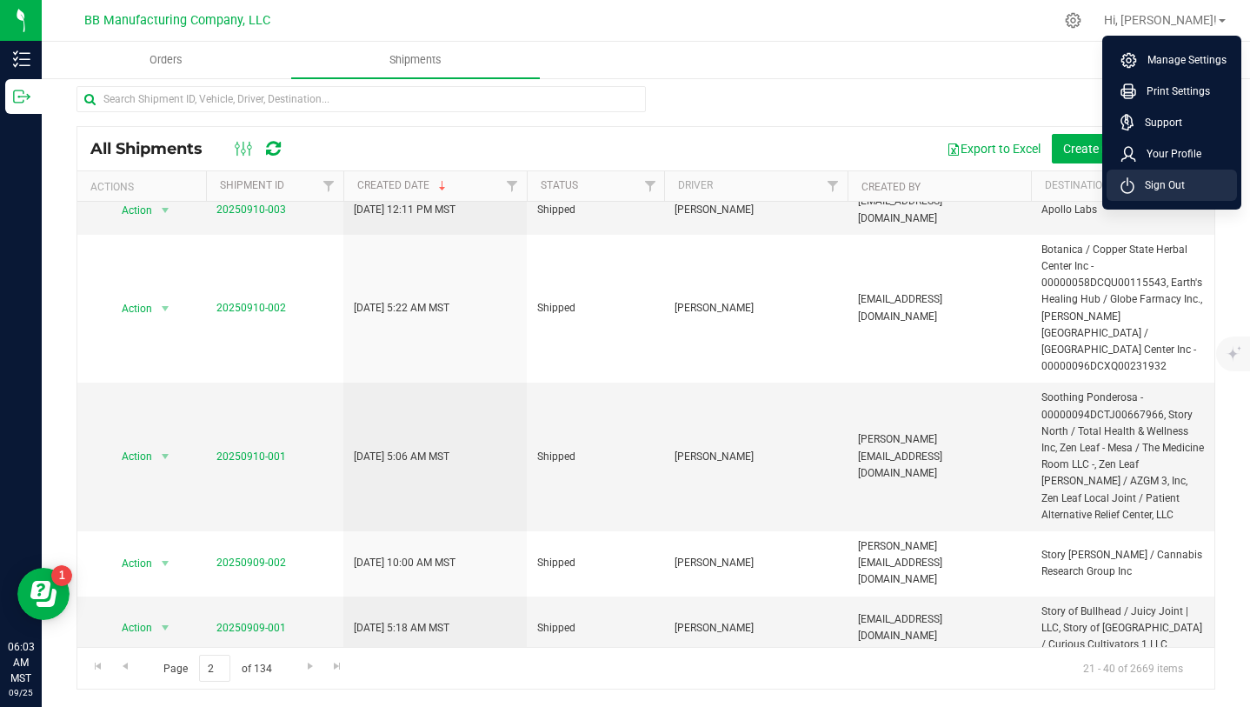 This screenshot has width=1250, height=707. Describe the element at coordinates (309, 666) in the screenshot. I see `a: Go to the next page` at that location.